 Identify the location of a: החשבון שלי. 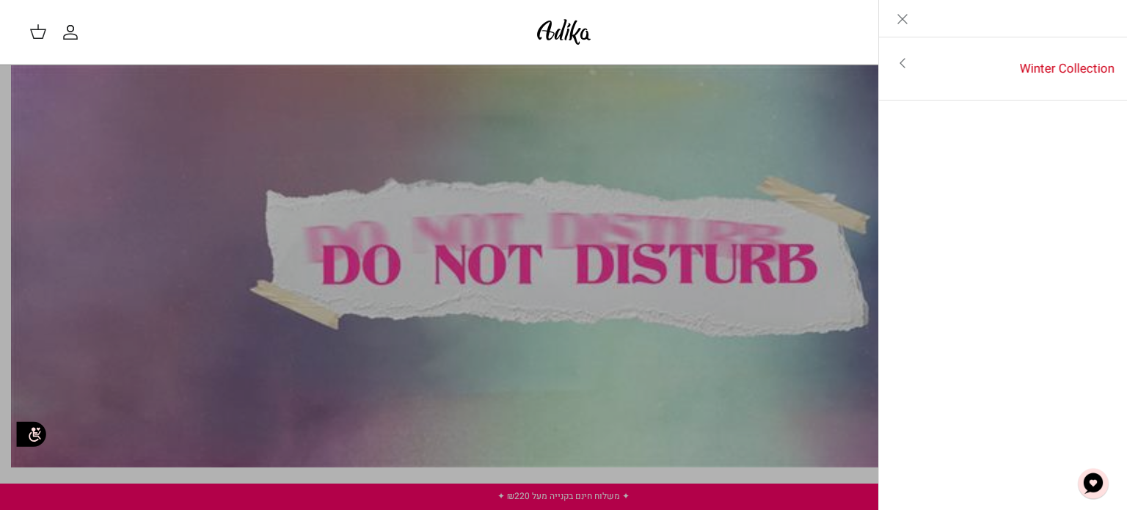
(73, 32).